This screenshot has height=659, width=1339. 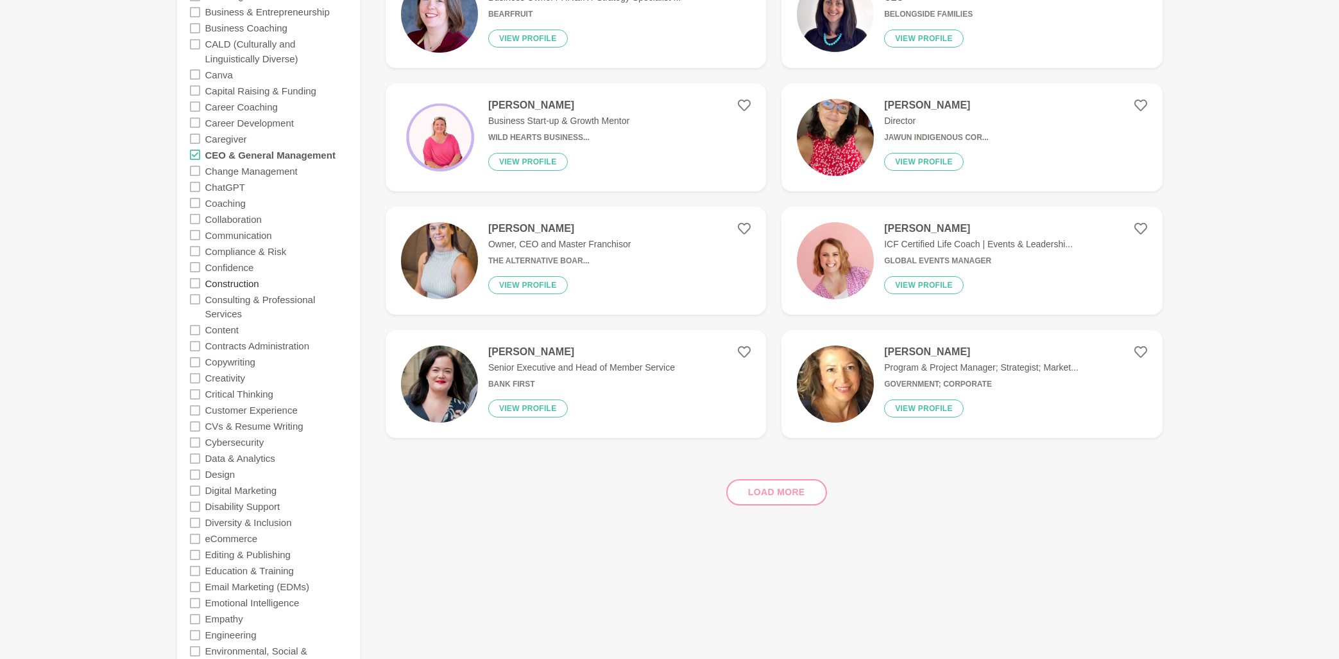 What do you see at coordinates (276, 306) in the screenshot?
I see `label: Consulting & Professional Services` at bounding box center [276, 306].